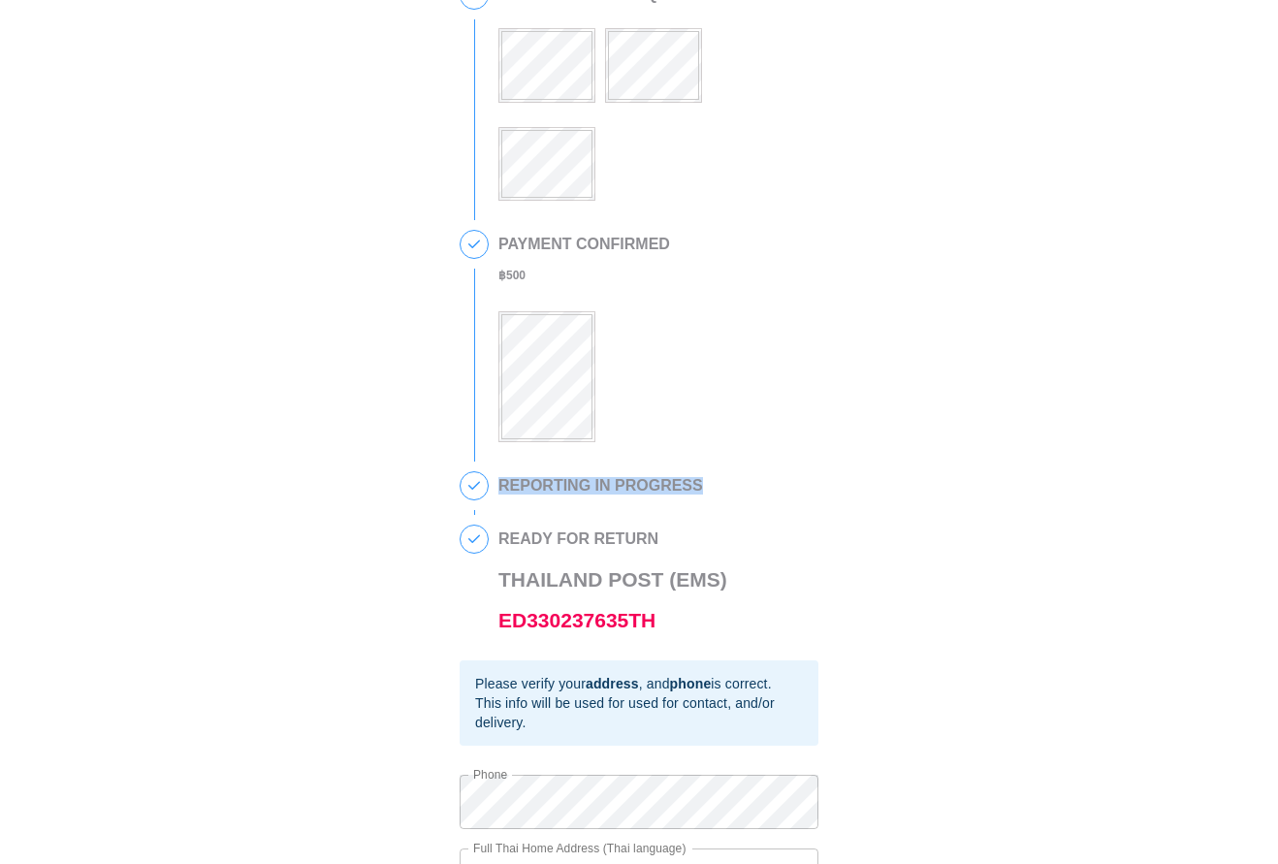 This screenshot has width=1278, height=864. What do you see at coordinates (612, 683) in the screenshot?
I see `b: address` at bounding box center [612, 683].